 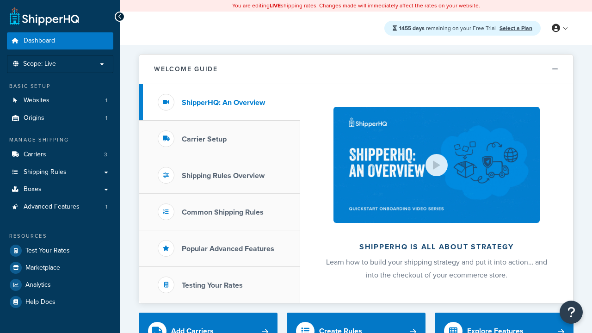 I want to click on strong: 1455 days, so click(x=412, y=28).